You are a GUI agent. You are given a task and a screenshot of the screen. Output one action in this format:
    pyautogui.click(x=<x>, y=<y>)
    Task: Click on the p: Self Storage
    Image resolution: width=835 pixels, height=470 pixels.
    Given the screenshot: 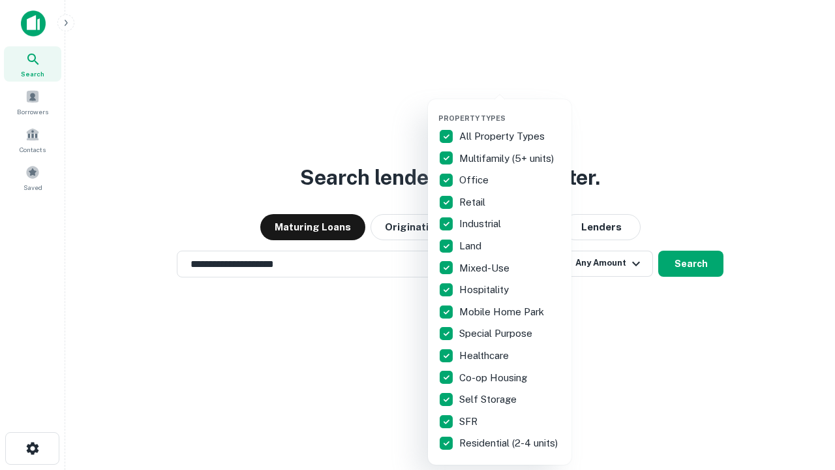 What is the action you would take?
    pyautogui.click(x=490, y=399)
    